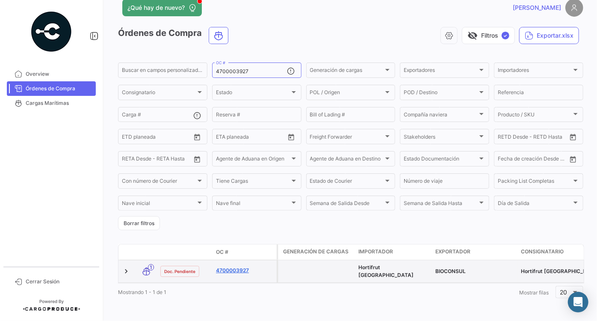  Describe the element at coordinates (347, 160) in the screenshot. I see `span: Agente de Aduana en Destino` at that location.